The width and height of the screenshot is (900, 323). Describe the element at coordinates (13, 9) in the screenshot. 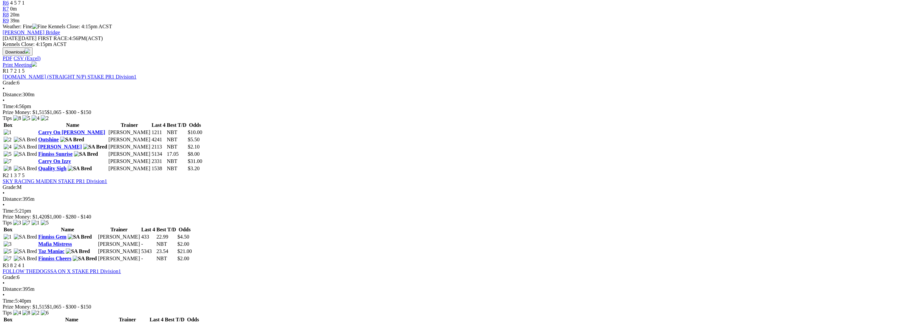

I see `span: 0m` at that location.